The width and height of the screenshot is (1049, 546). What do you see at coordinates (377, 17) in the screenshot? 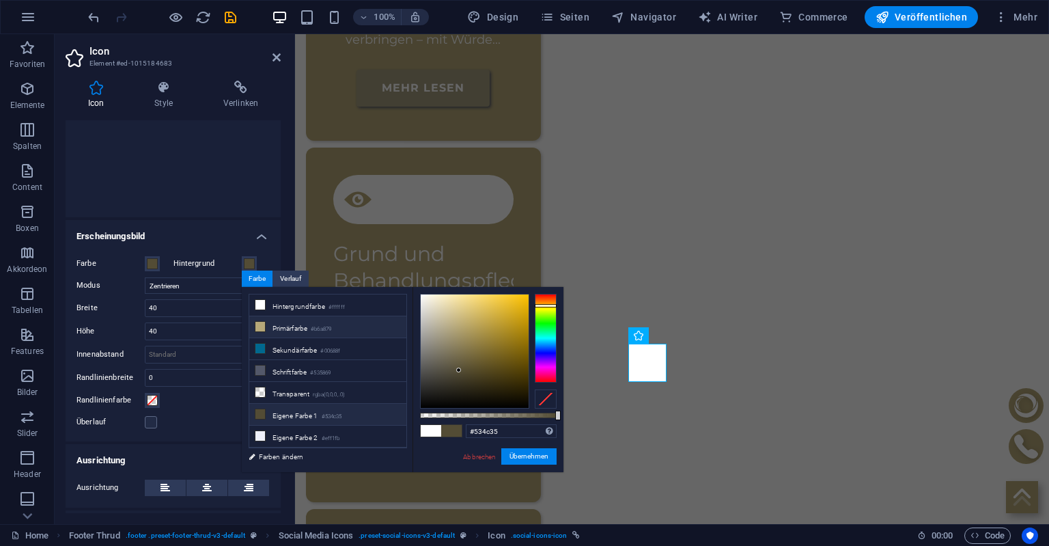
I see `button: 100%` at bounding box center [377, 17].